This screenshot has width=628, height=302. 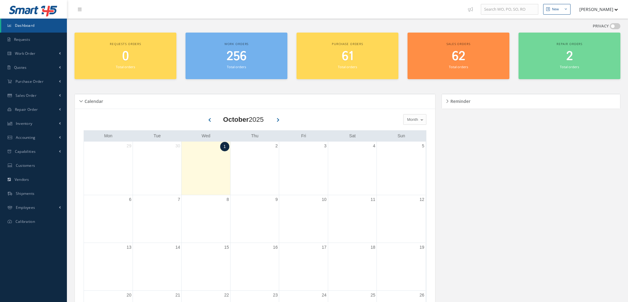 What do you see at coordinates (206, 266) in the screenshot?
I see `td: October 15, 2025` at bounding box center [206, 266].